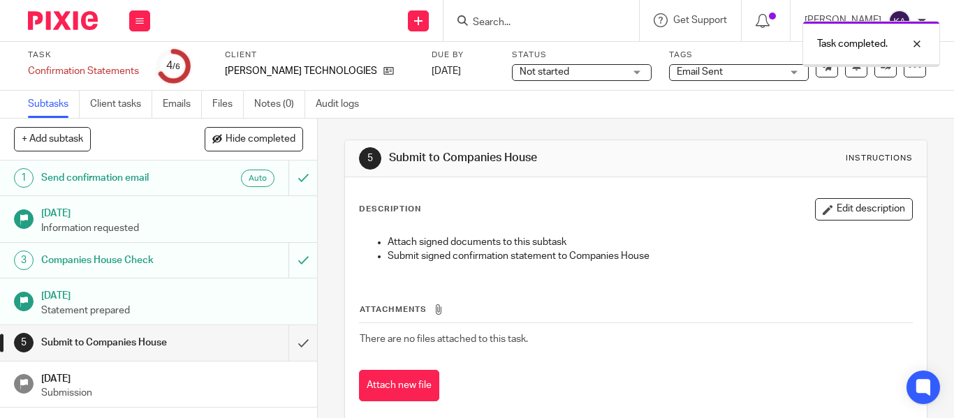 This screenshot has width=954, height=418. I want to click on a: Subtasks, so click(54, 104).